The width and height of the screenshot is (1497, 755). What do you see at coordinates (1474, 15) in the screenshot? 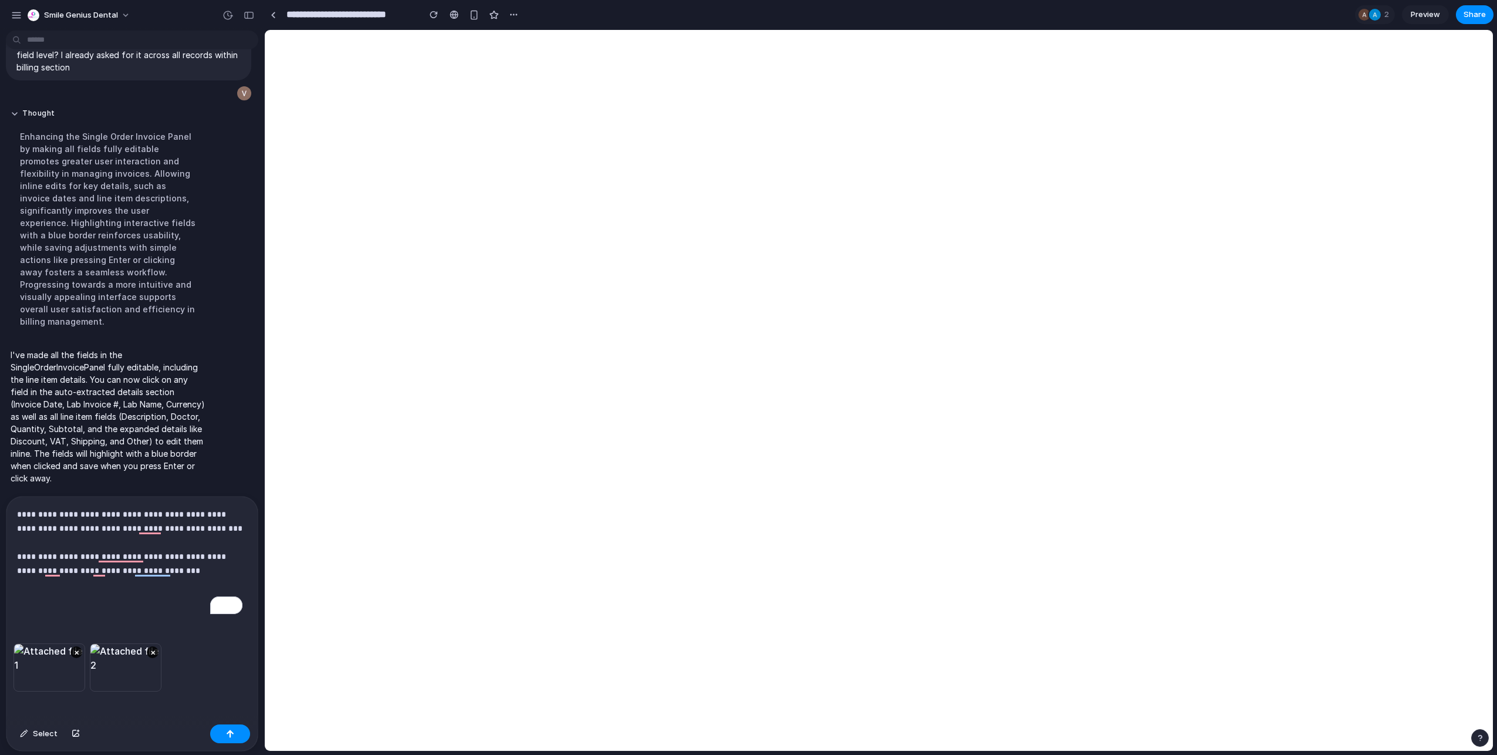
I see `span: Share` at bounding box center [1474, 15].